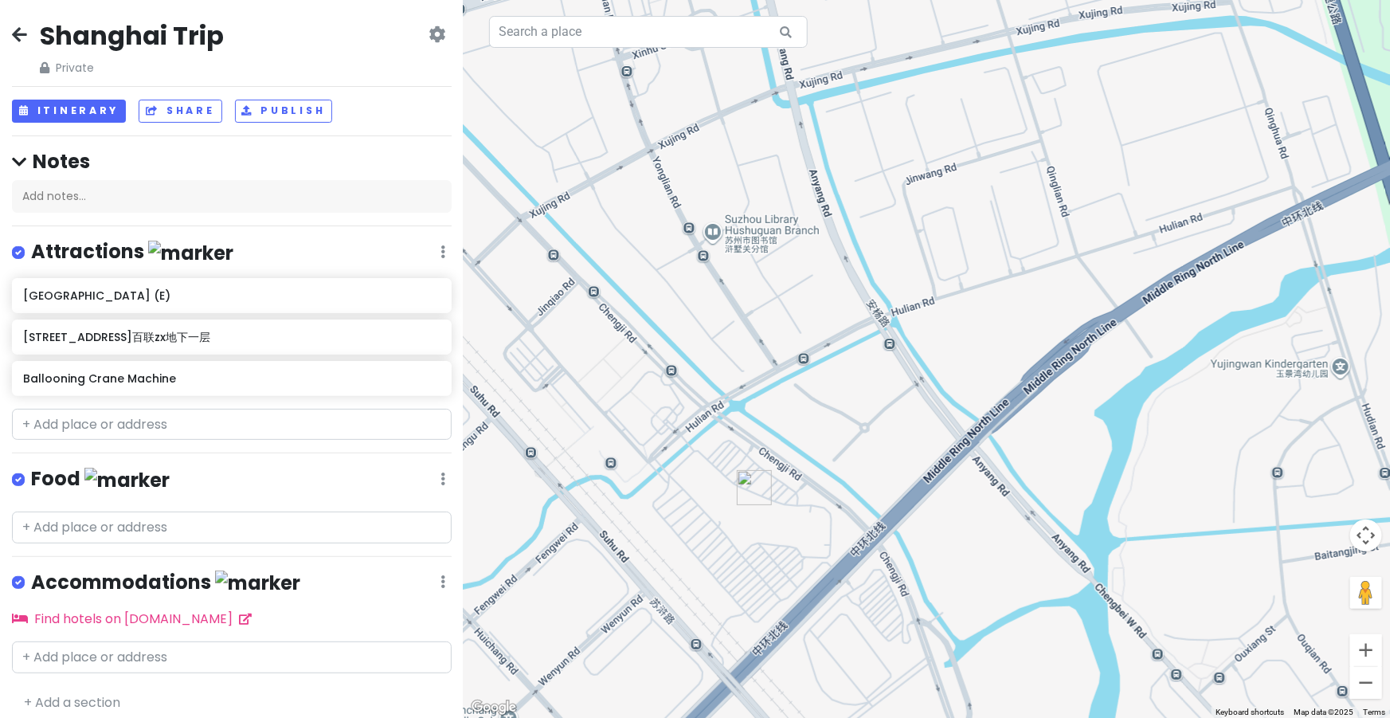 The height and width of the screenshot is (718, 1390). I want to click on a: Terms (opens in new tab), so click(1374, 711).